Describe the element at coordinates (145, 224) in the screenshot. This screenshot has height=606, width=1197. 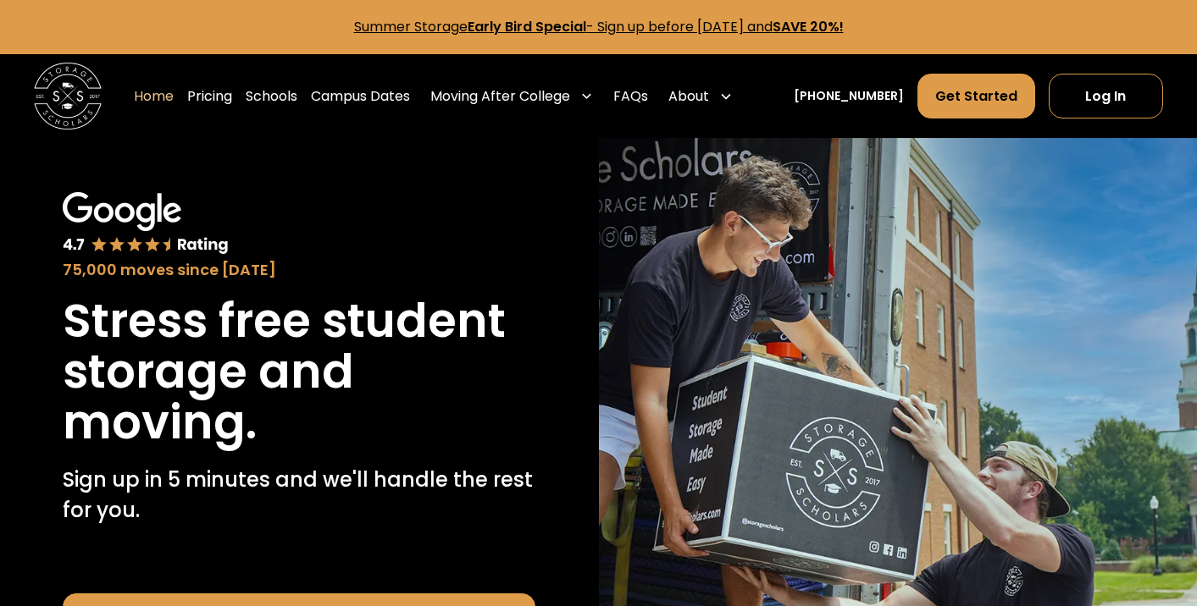
I see `img: Google 4.7 star rating` at that location.